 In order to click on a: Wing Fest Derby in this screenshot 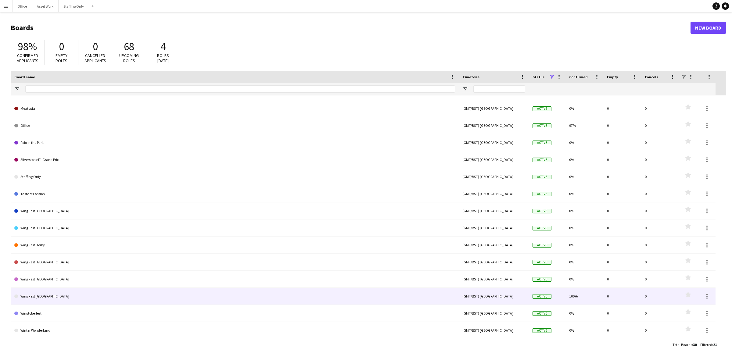, I will do `click(235, 245)`.